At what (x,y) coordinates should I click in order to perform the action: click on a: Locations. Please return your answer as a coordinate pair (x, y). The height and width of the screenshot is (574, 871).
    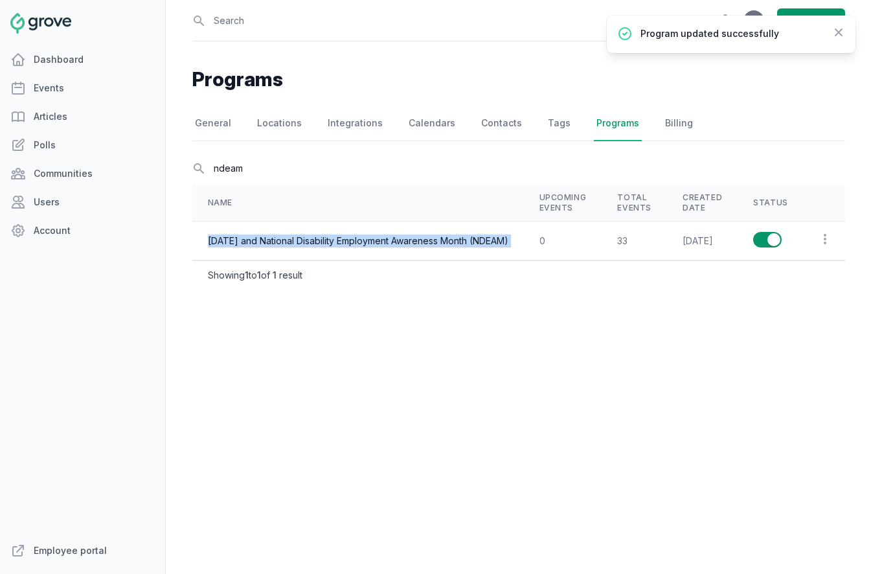
    Looking at the image, I should click on (279, 124).